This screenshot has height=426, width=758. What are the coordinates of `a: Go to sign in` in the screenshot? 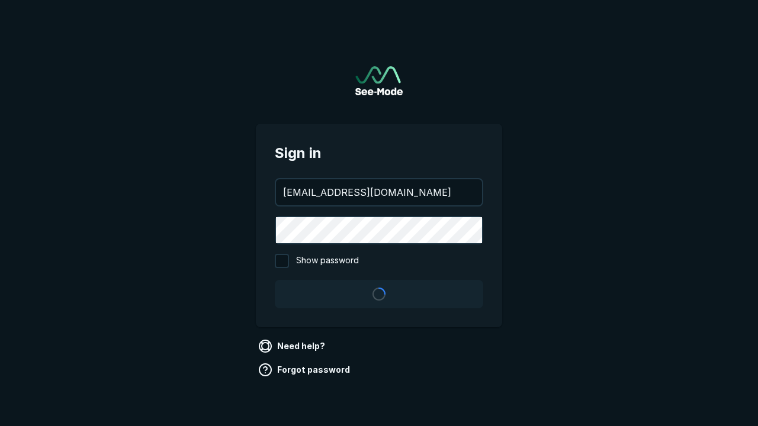 It's located at (379, 81).